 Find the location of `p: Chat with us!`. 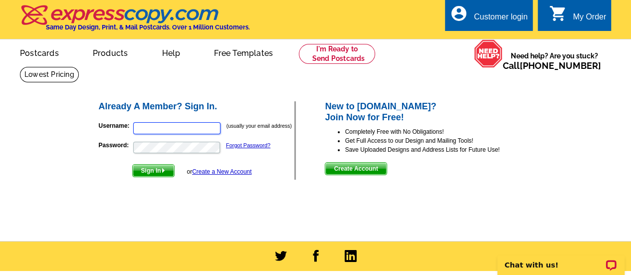

p: Chat with us! is located at coordinates (63, 21).